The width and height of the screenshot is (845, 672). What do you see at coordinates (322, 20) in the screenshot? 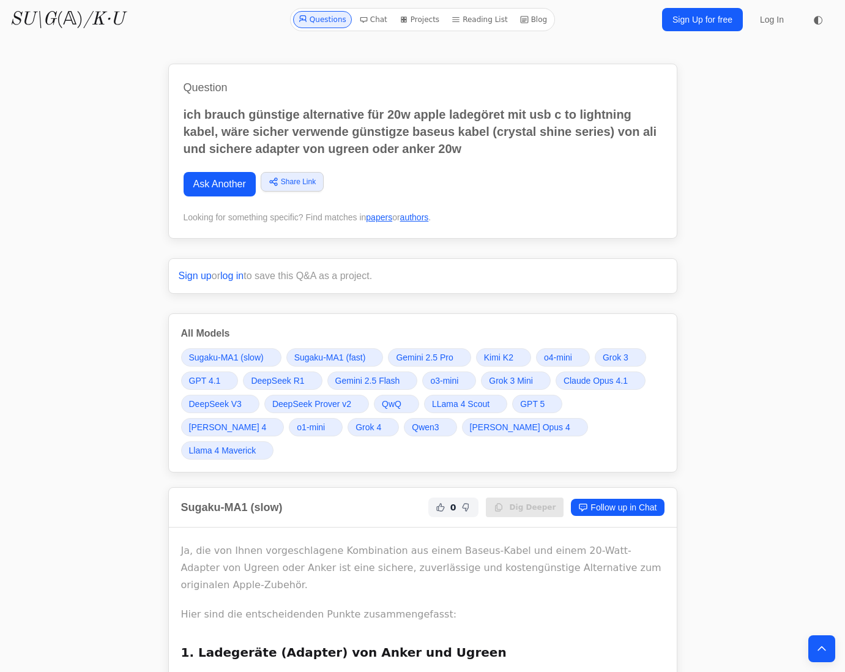
I see `a: Questions` at bounding box center [322, 20].